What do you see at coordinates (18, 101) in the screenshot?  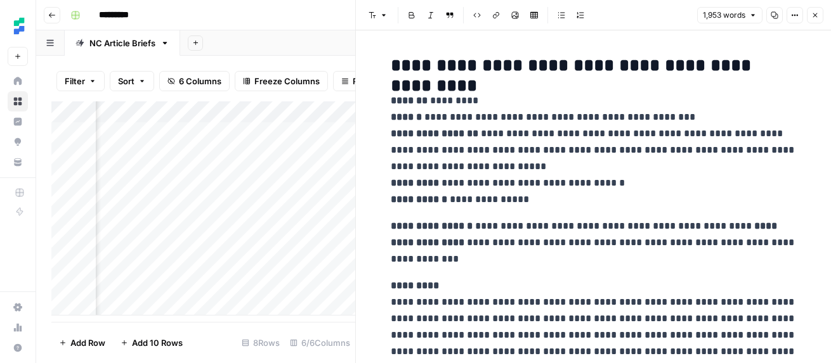 I see `a: Browse` at bounding box center [18, 101].